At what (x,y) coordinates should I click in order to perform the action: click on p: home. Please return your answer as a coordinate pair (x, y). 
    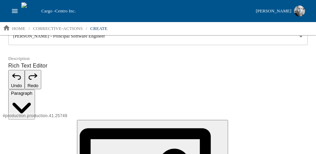
    Looking at the image, I should click on (19, 29).